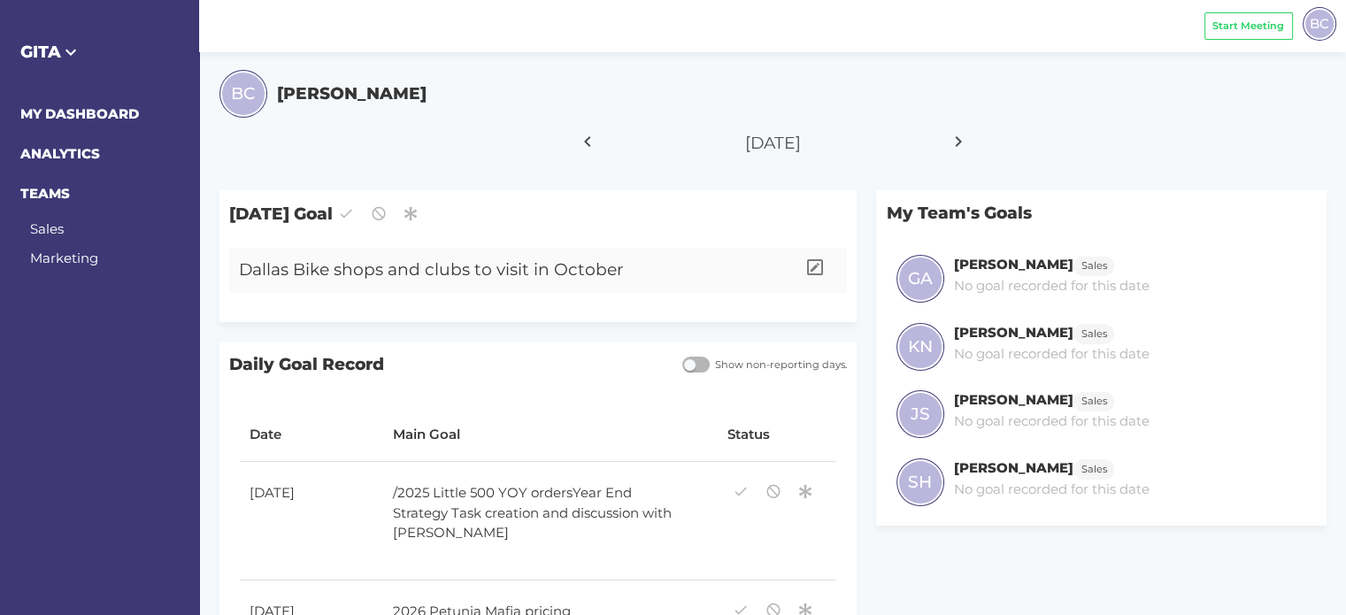 Image resolution: width=1346 pixels, height=615 pixels. Describe the element at coordinates (1319, 24) in the screenshot. I see `div: BC` at that location.